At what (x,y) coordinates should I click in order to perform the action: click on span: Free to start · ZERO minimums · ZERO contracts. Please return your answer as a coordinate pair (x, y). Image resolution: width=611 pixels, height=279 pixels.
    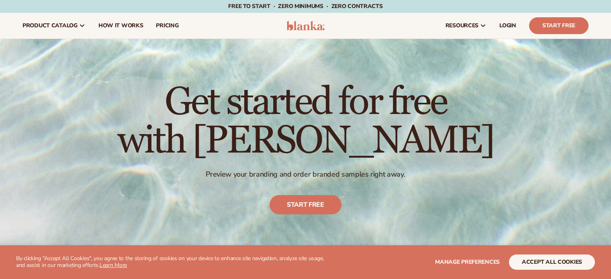
    Looking at the image, I should click on (305, 6).